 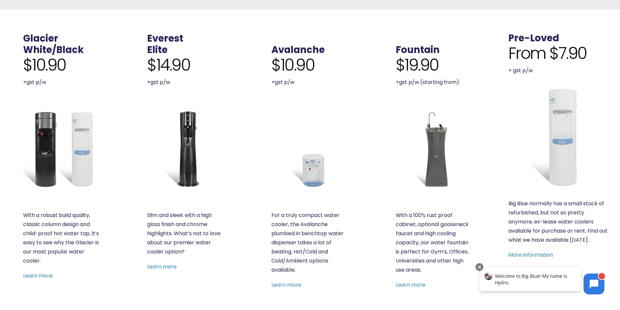 I want to click on a: Pre-Loved, so click(x=534, y=38).